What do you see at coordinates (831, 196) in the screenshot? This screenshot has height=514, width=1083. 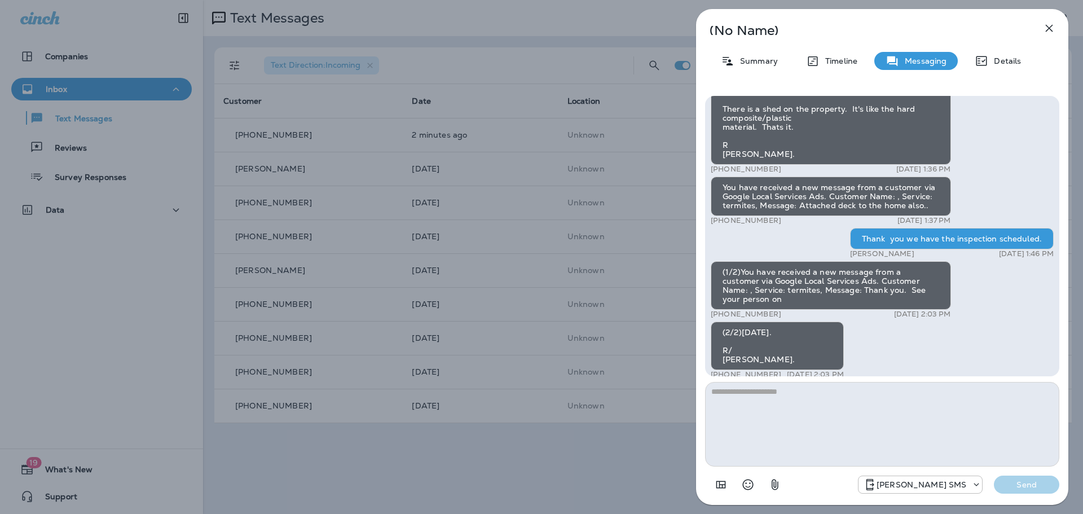 I see `div: You have received a new message from a customer via Google Local Services Ads. Customer Name: , S...` at bounding box center [831, 196].